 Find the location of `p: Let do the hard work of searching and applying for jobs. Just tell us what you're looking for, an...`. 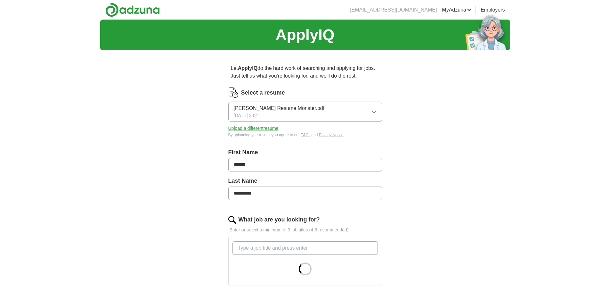

p: Let do the hard work of searching and applying for jobs. Just tell us what you're looking for, an... is located at coordinates (305, 72).